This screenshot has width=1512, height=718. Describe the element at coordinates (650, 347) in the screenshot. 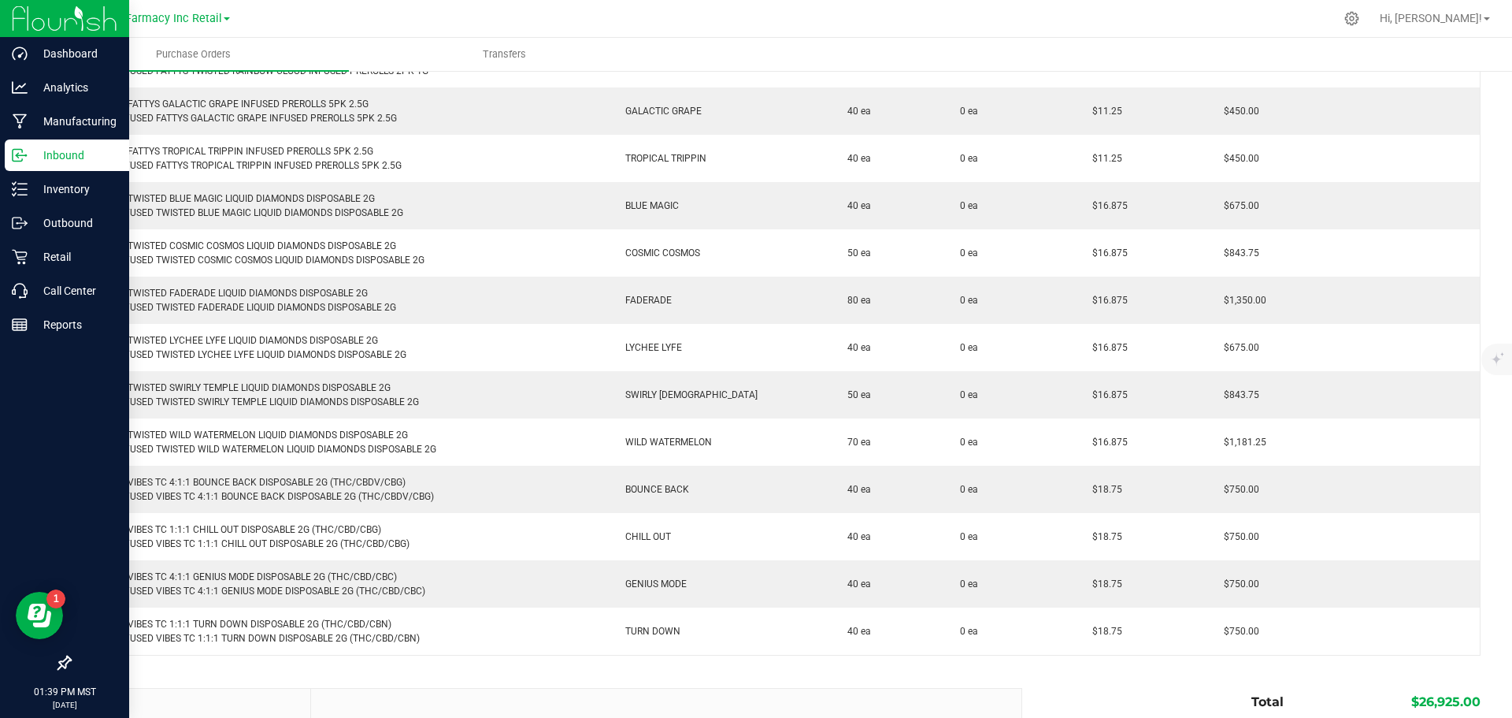

I see `span: LYCHEE LYFE` at that location.